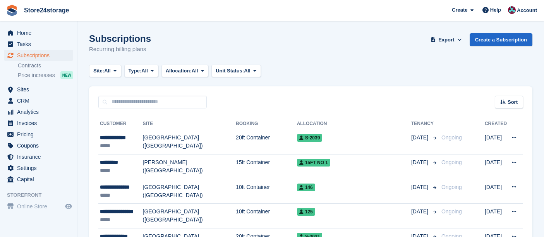 The image size is (544, 237). I want to click on button: Export, so click(446, 39).